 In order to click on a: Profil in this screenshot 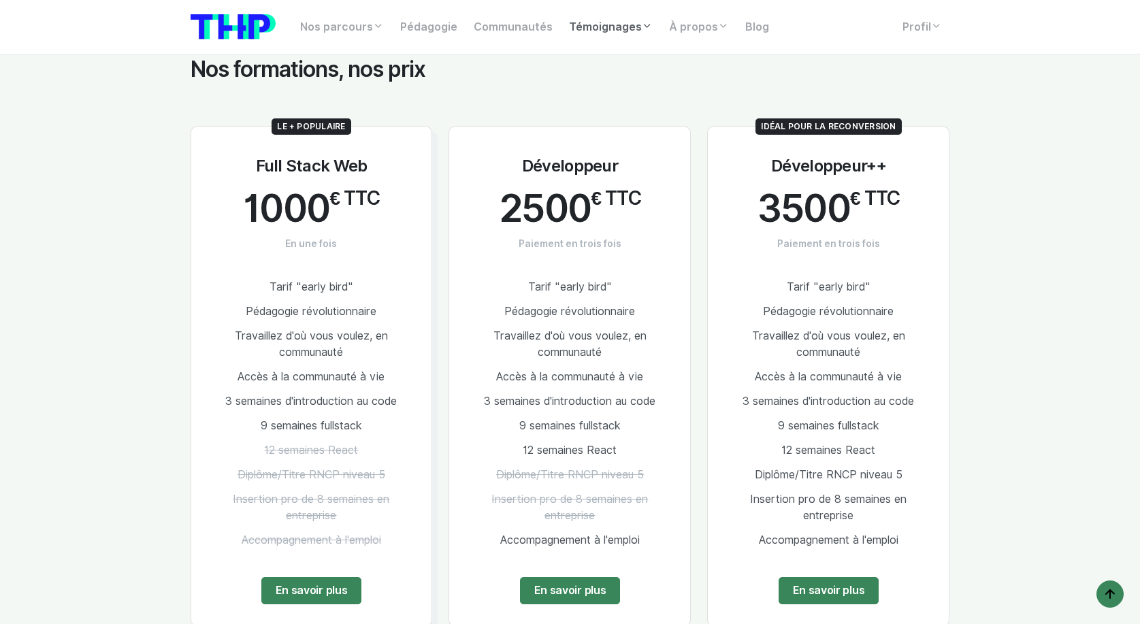, I will do `click(922, 27)`.